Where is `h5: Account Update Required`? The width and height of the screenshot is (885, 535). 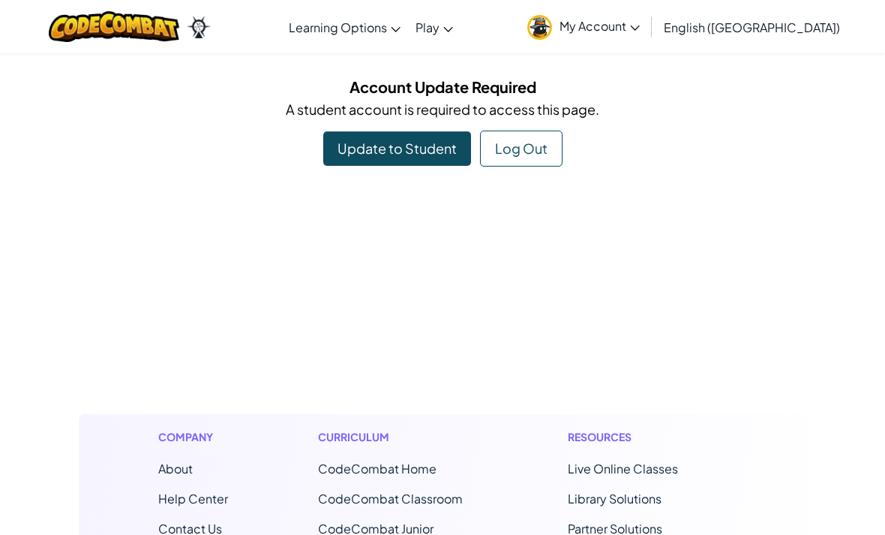
h5: Account Update Required is located at coordinates (443, 86).